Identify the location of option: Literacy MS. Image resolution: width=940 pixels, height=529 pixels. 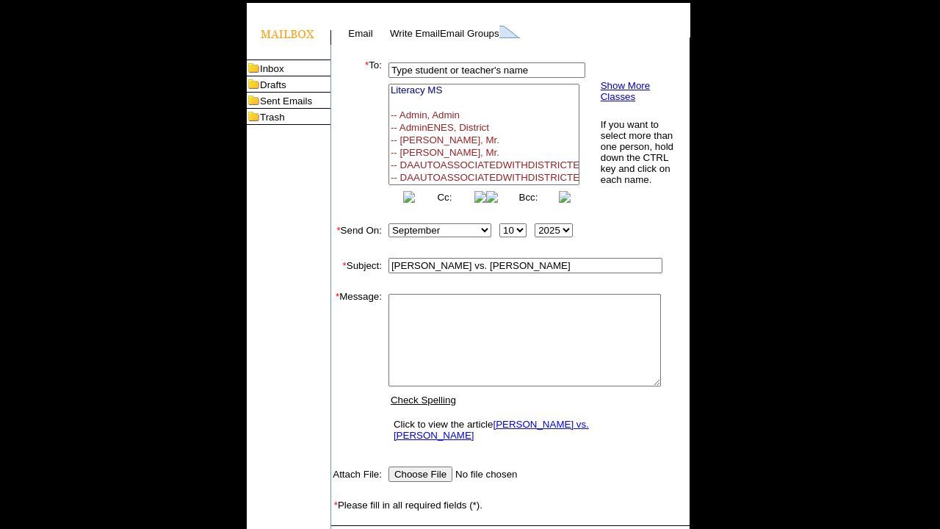
(484, 90).